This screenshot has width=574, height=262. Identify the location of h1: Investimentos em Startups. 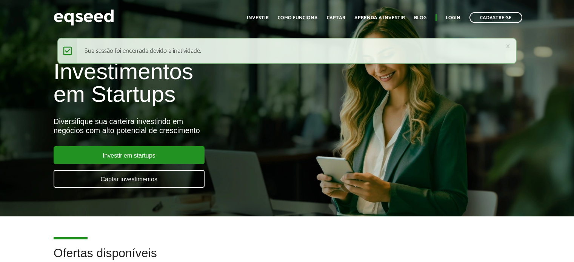
(191, 83).